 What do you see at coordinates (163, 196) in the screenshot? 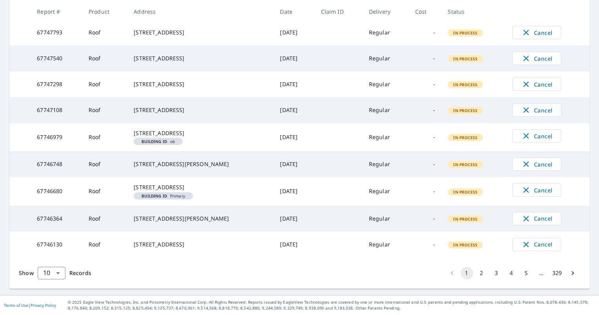
I see `span: Primary` at bounding box center [163, 196].